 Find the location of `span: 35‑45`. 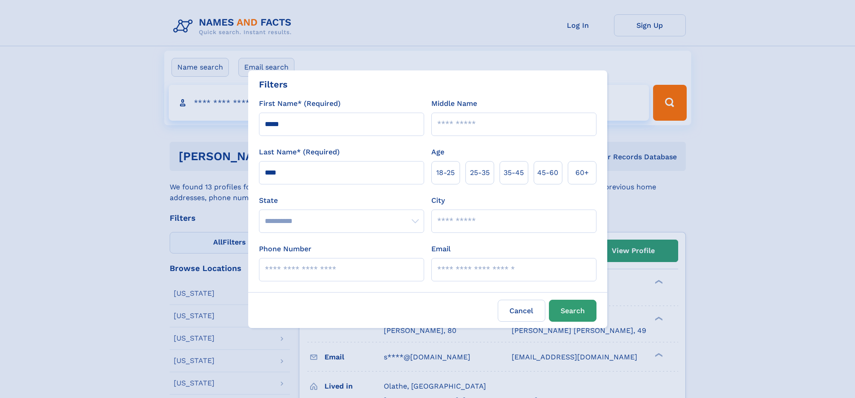

span: 35‑45 is located at coordinates (513, 173).